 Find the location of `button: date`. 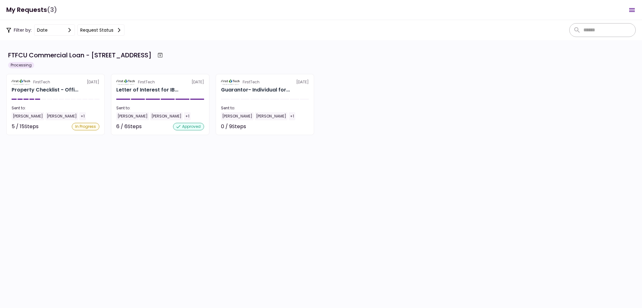

button: date is located at coordinates (55, 30).